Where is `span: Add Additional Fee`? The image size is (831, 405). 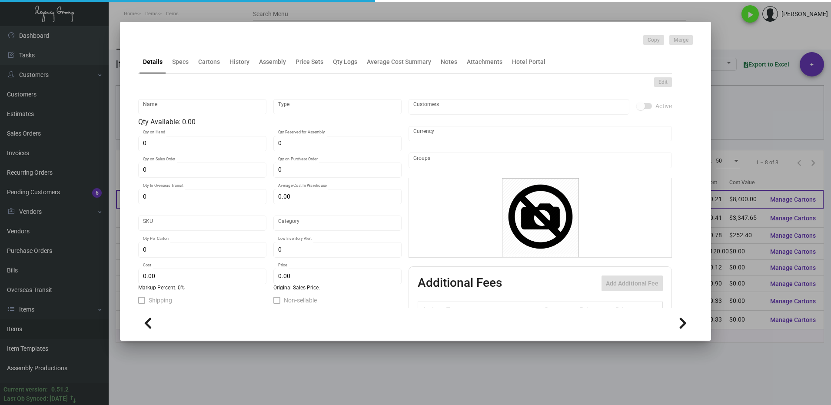 span: Add Additional Fee is located at coordinates (632, 283).